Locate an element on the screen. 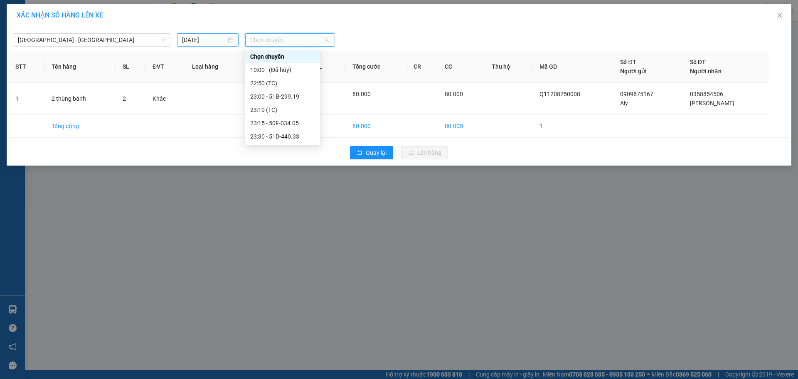  th: Loại hàng is located at coordinates (215, 67).